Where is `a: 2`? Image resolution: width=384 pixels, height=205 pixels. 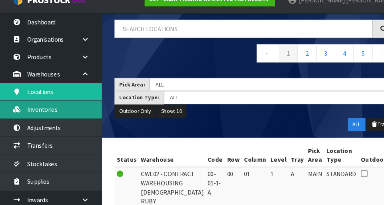
a: 2 is located at coordinates (289, 62).